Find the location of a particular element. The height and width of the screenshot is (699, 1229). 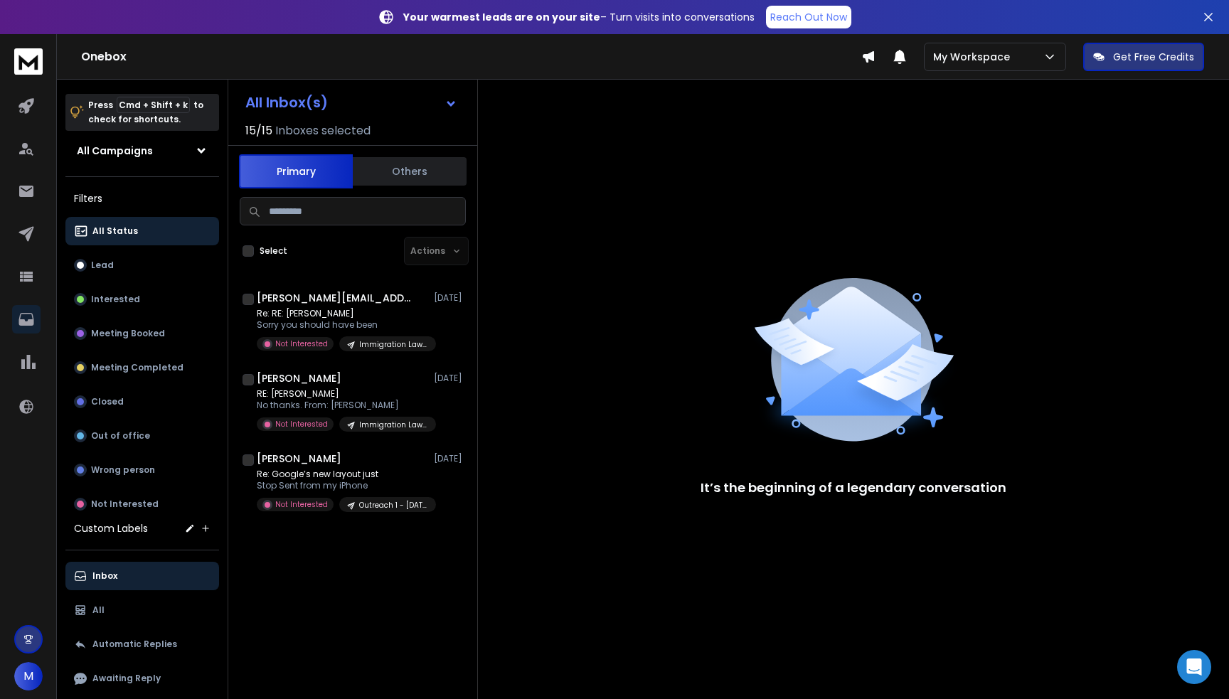

p: Automatic Replies is located at coordinates (134, 644).